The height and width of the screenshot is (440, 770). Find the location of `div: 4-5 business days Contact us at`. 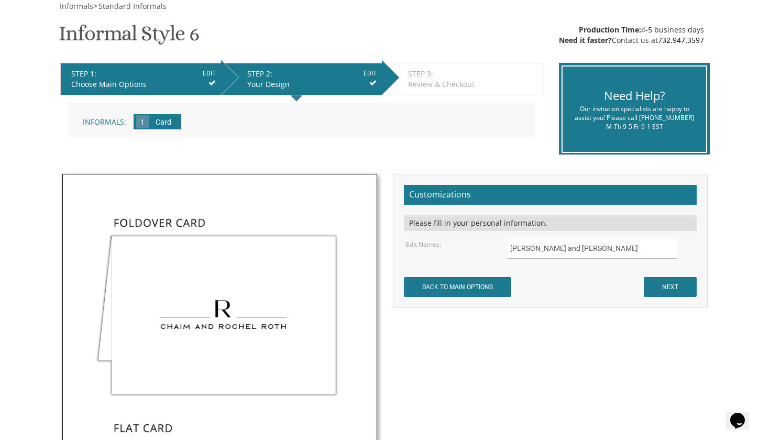

div: 4-5 business days Contact us at is located at coordinates (631, 35).